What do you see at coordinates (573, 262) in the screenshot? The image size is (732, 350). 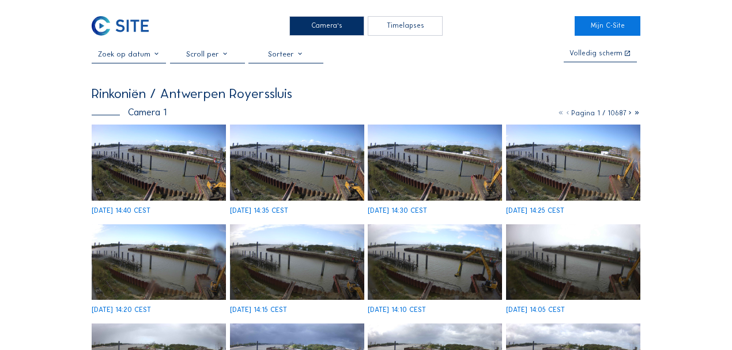 I see `img: image_53199699` at bounding box center [573, 262].